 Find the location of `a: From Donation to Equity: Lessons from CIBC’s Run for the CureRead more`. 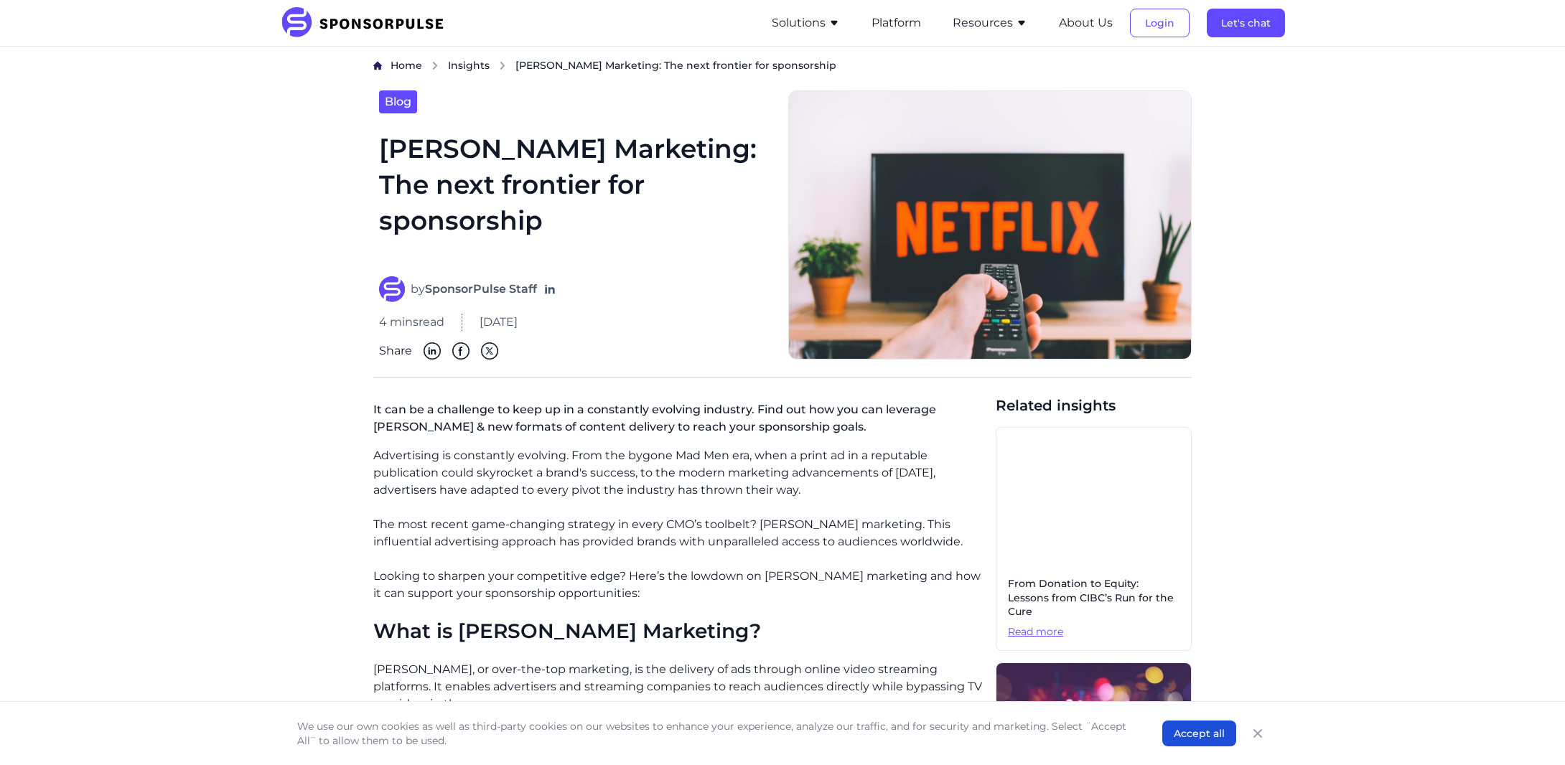

a: From Donation to Equity: Lessons from CIBC’s Run for the CureRead more is located at coordinates (1094, 539).